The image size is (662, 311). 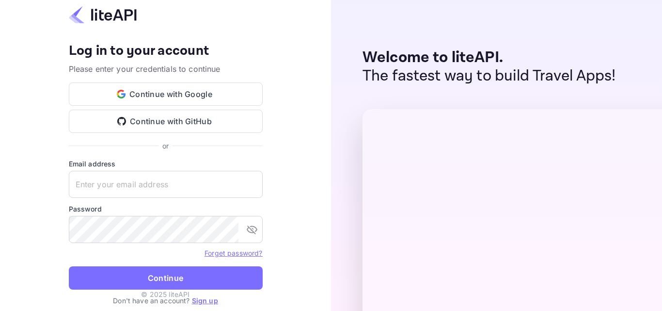 I want to click on label: Email address, so click(x=166, y=163).